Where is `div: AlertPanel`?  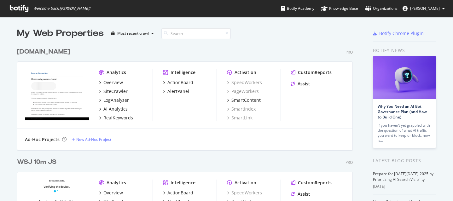 div: AlertPanel is located at coordinates (178, 91).